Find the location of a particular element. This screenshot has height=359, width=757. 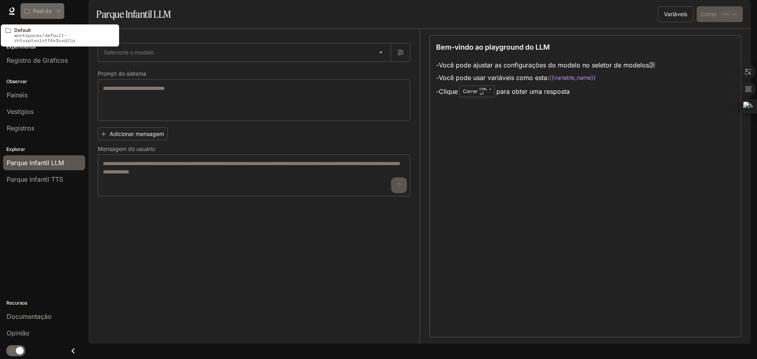

button: Todos os espaços de trabalho is located at coordinates (42, 11).